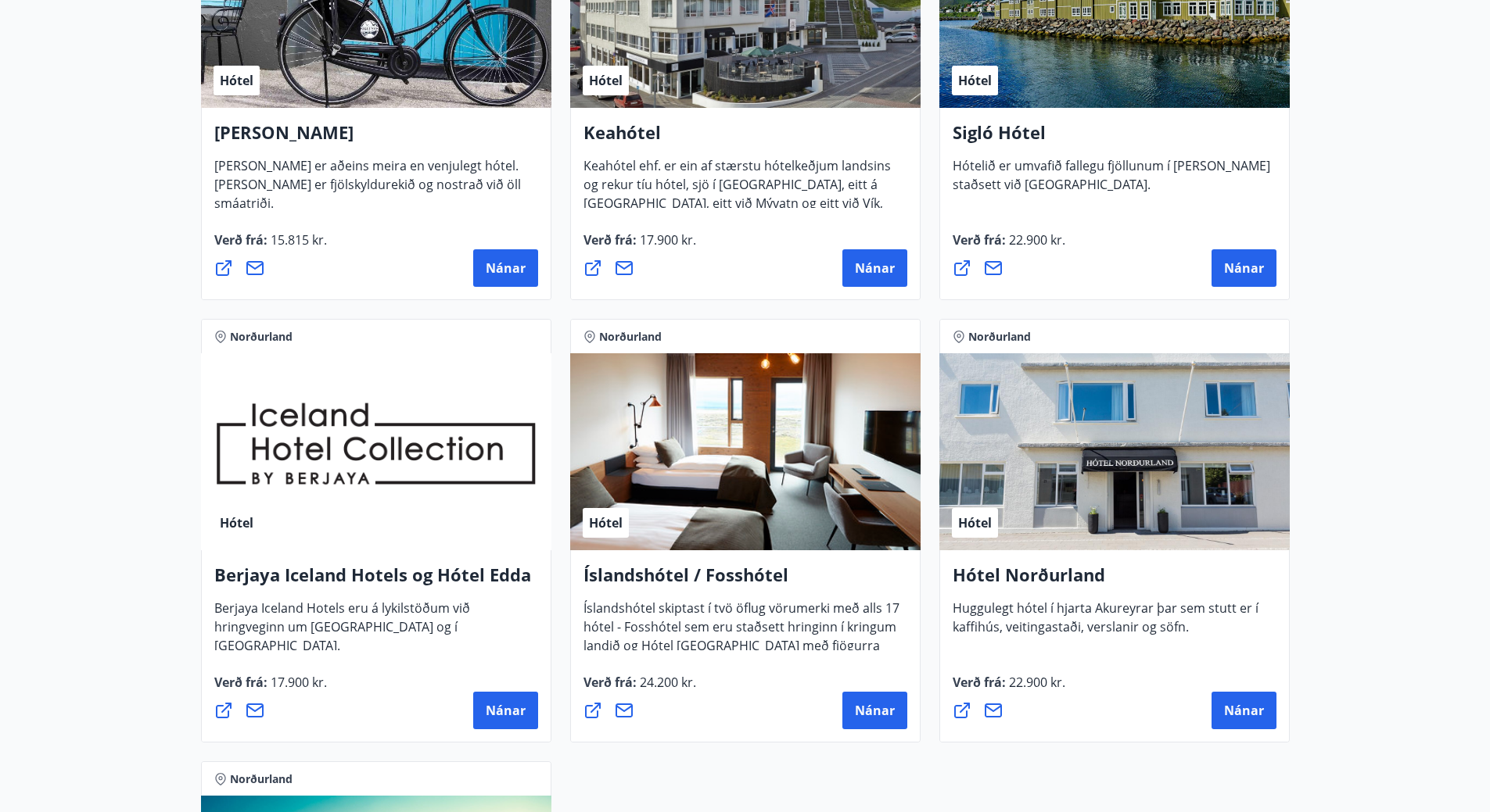  Describe the element at coordinates (666, 683) in the screenshot. I see `span: 24.200 kr.` at that location.